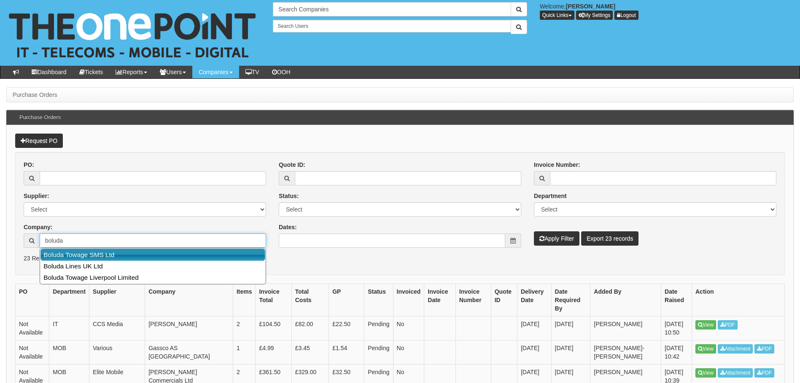 This screenshot has height=383, width=800. Describe the element at coordinates (550, 196) in the screenshot. I see `label: Department` at that location.